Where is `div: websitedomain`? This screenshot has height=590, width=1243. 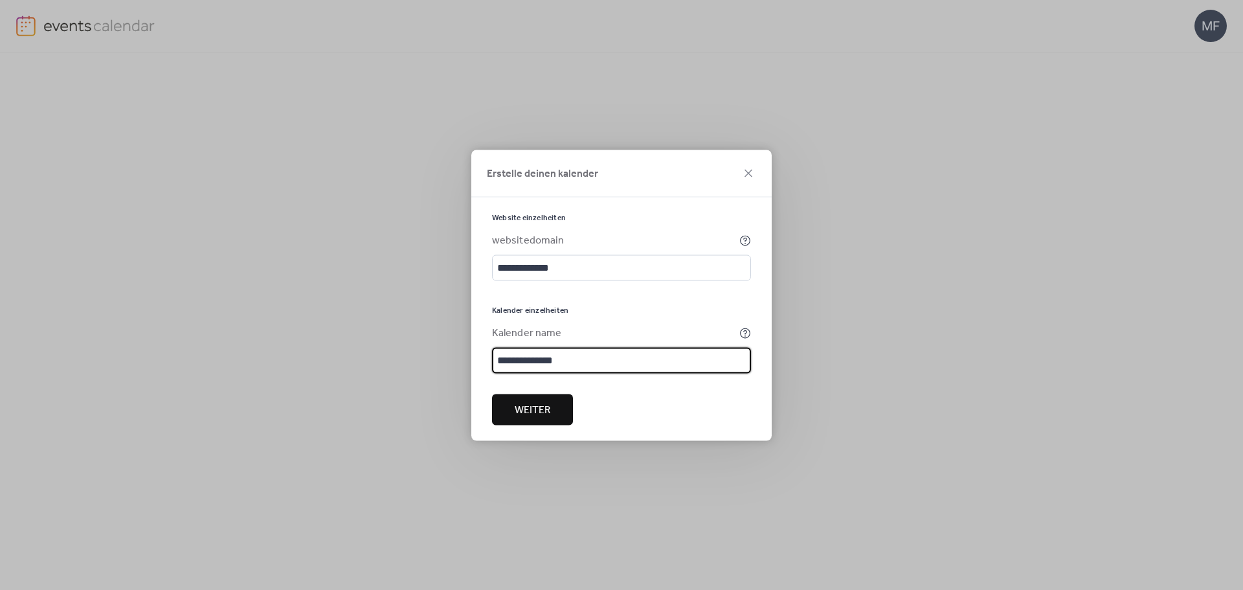
div: websitedomain is located at coordinates (614, 240).